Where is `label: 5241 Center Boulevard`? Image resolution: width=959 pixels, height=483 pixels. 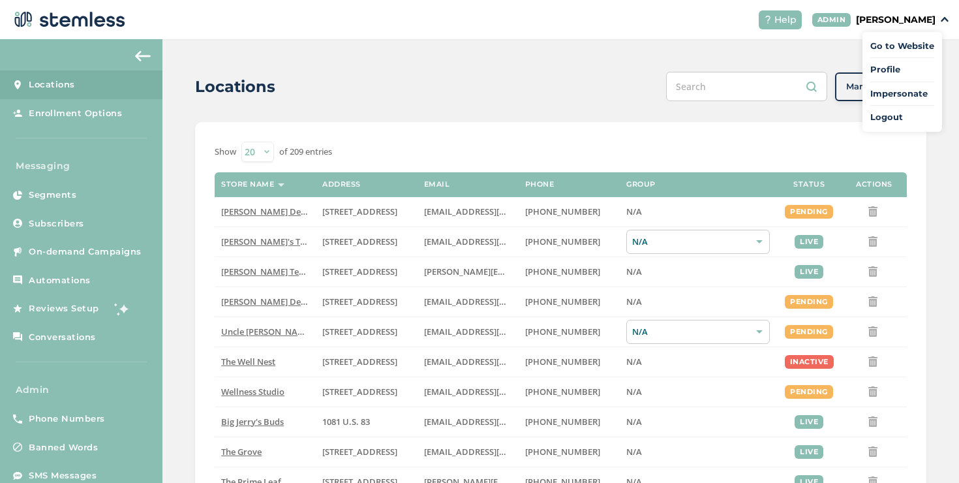 label: 5241 Center Boulevard is located at coordinates (366, 271).